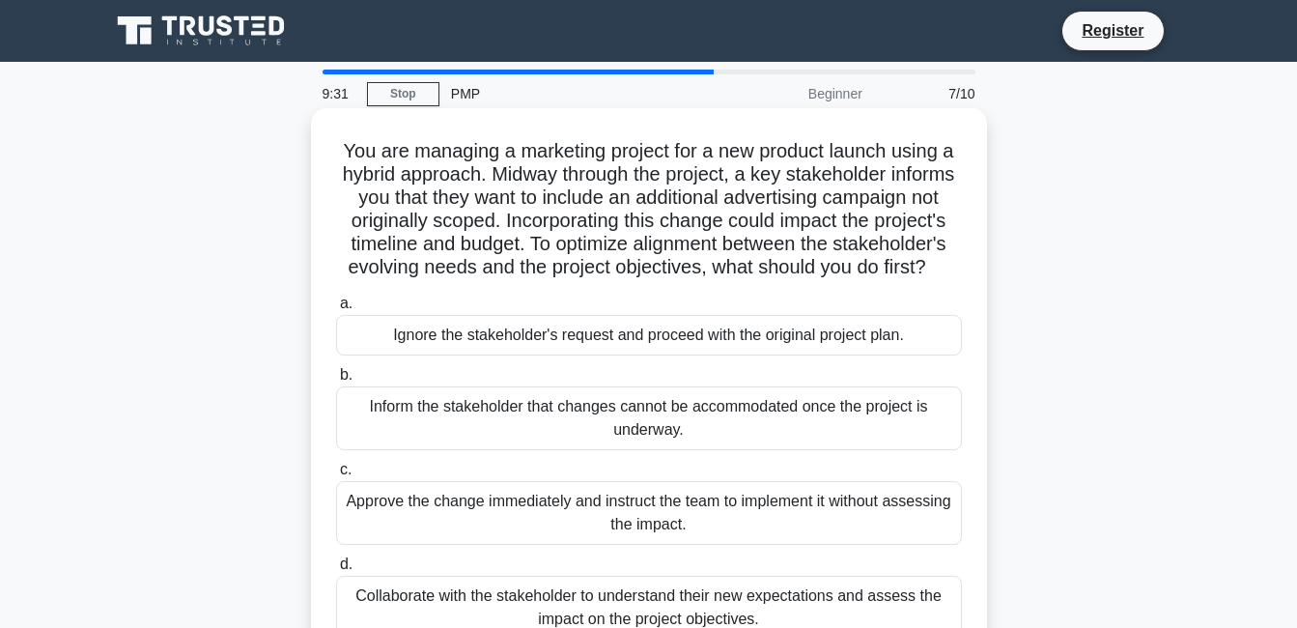  Describe the element at coordinates (346, 374) in the screenshot. I see `span: b.` at that location.